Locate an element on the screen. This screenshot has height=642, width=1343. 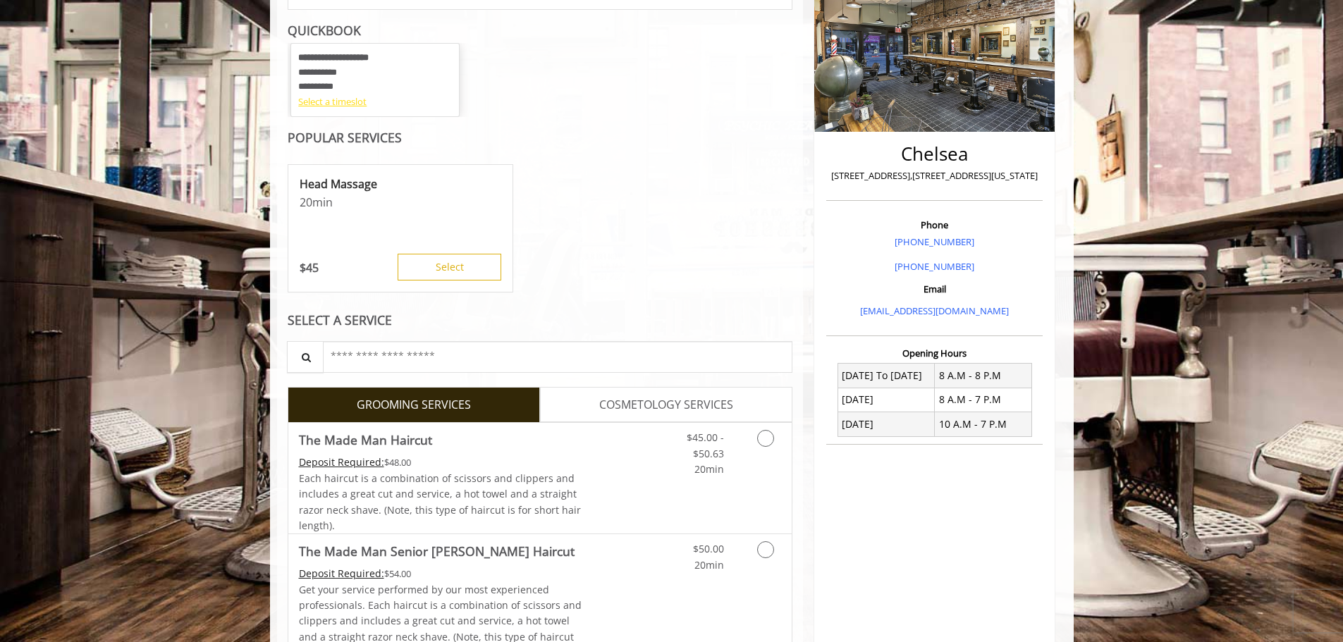
span: min is located at coordinates (322, 202).